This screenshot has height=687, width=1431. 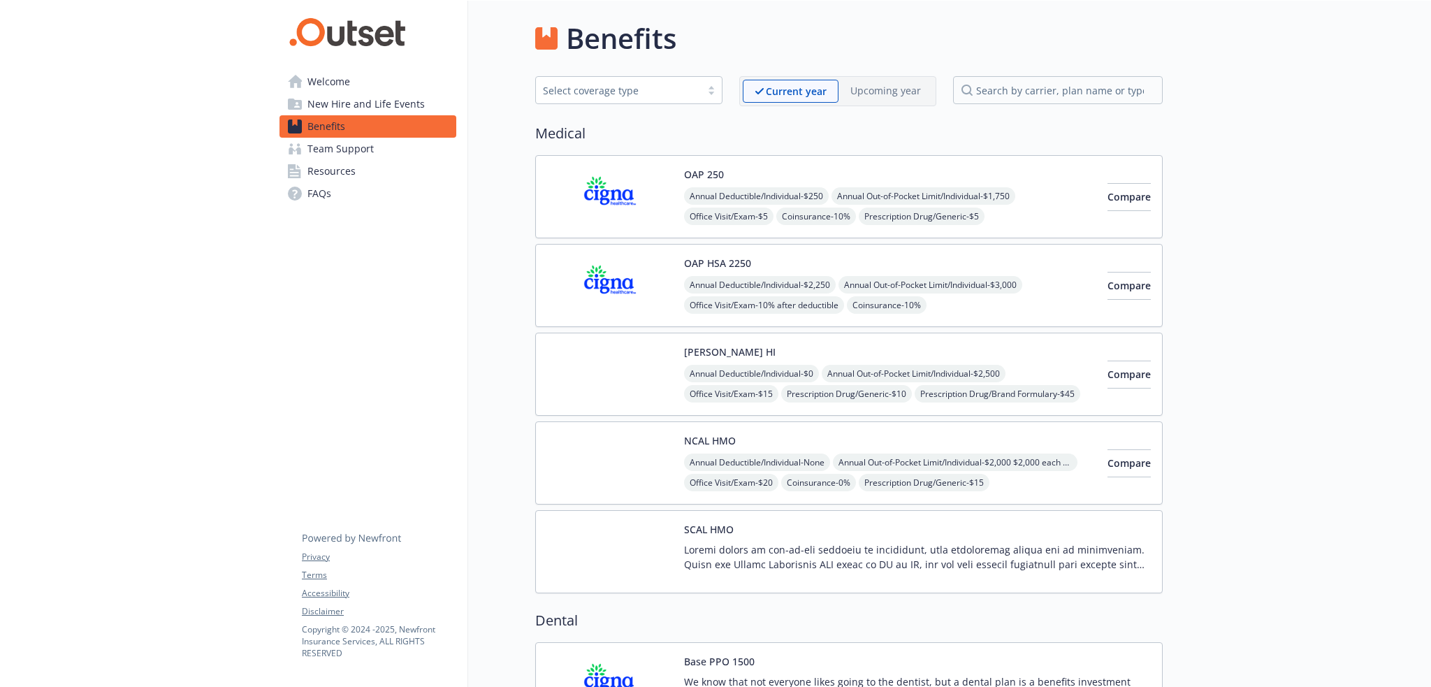 What do you see at coordinates (719, 661) in the screenshot?
I see `button: Base PPO 1500` at bounding box center [719, 661].